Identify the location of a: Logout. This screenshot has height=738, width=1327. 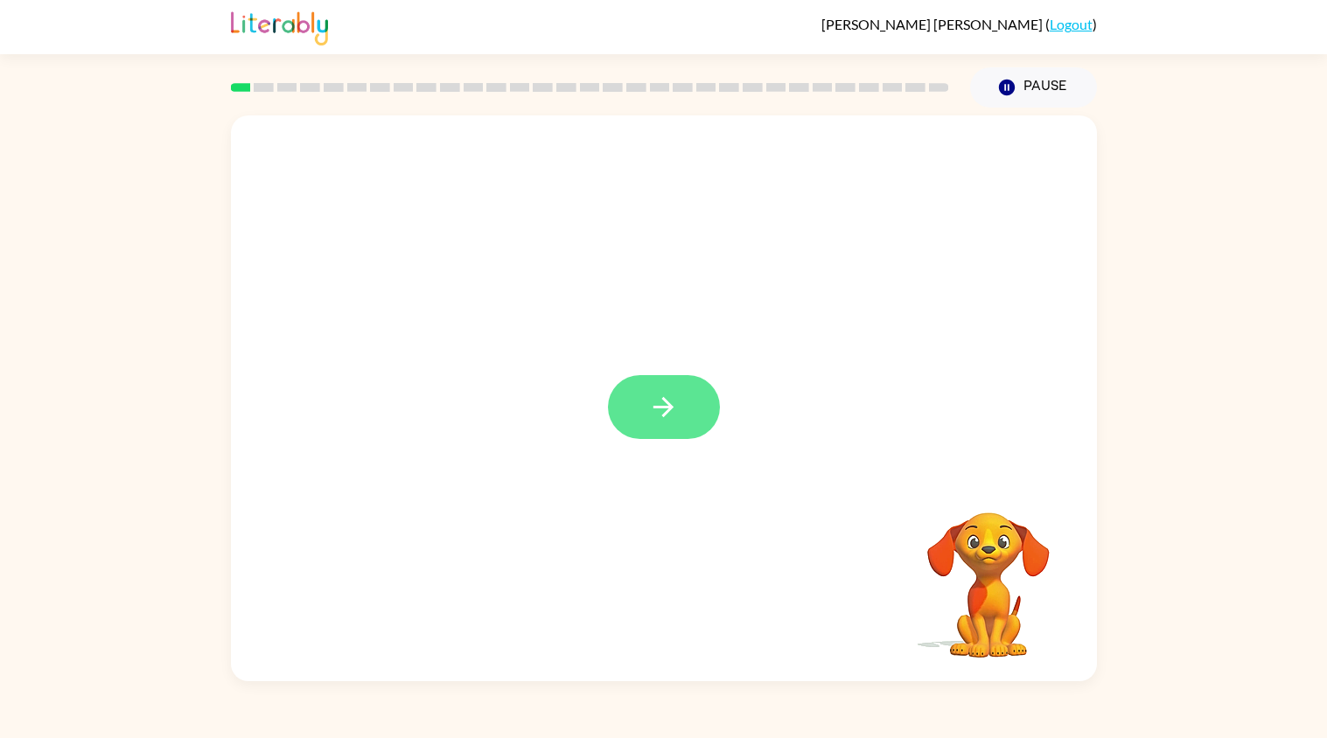
(1071, 24).